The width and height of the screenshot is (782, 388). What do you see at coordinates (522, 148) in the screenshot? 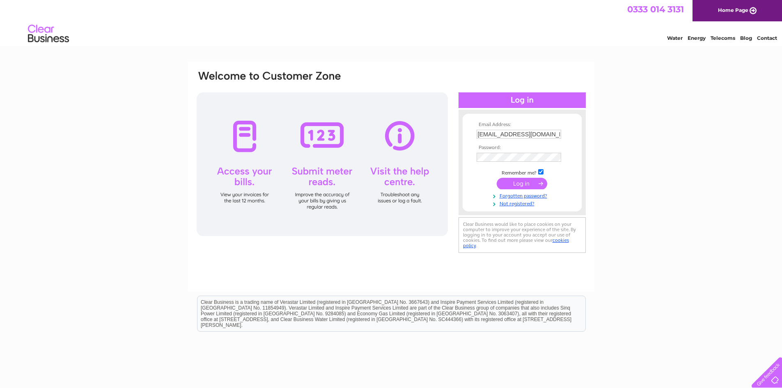
I see `th: Password:` at bounding box center [522, 148].